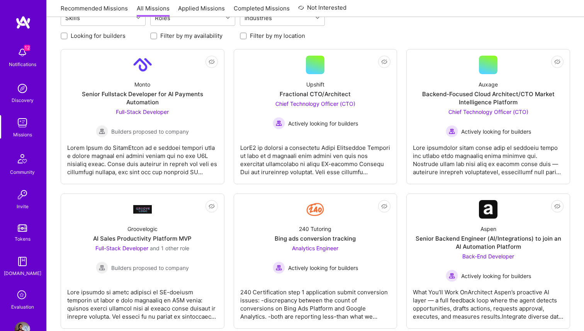 The height and width of the screenshot is (331, 584). What do you see at coordinates (22, 134) in the screenshot?
I see `div: Missions` at bounding box center [22, 134].